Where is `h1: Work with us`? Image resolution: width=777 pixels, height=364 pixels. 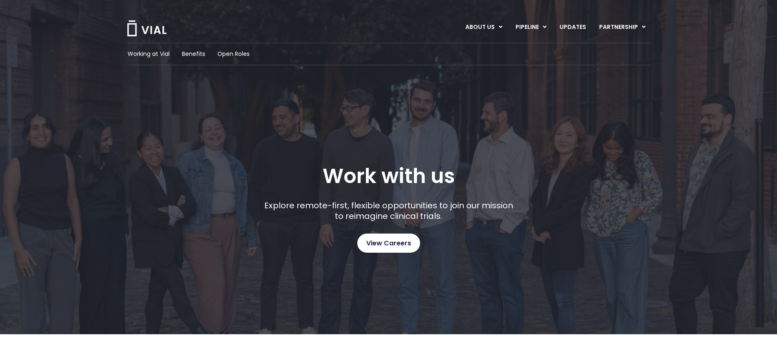
h1: Work with us is located at coordinates (389, 176).